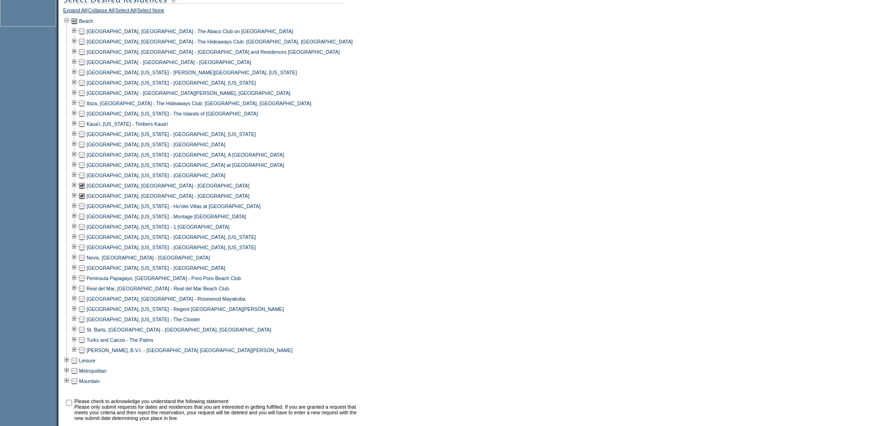 The image size is (891, 426). I want to click on a: Leisure, so click(87, 360).